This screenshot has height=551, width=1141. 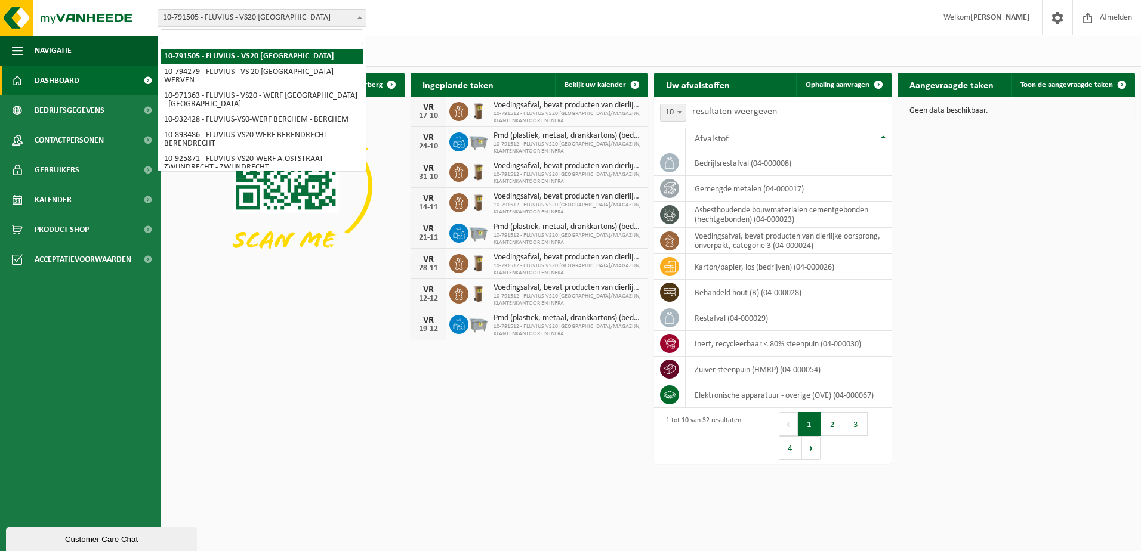 I want to click on span: Toon de aangevraagde taken, so click(x=1067, y=85).